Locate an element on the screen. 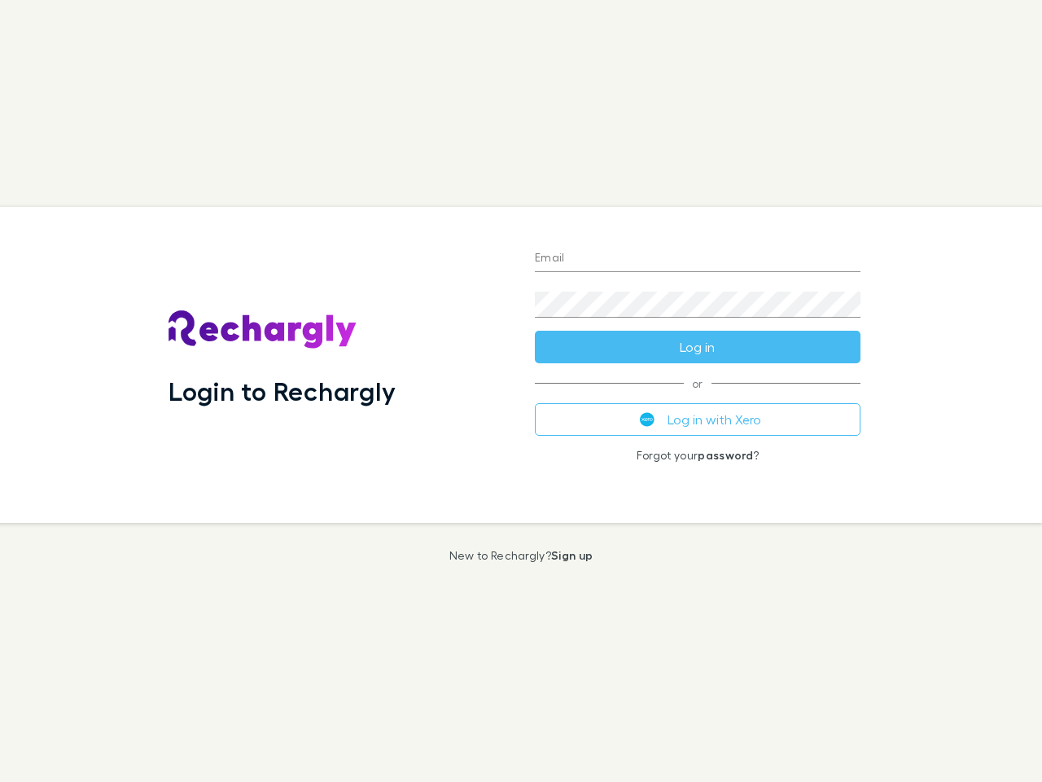 This screenshot has width=1042, height=782. img: Rechargly's Logo is located at coordinates (263, 330).